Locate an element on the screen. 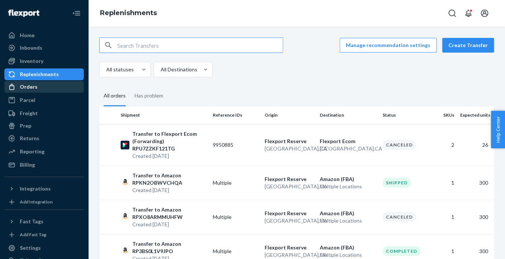 Image resolution: width=505 pixels, height=259 pixels. td: 2 is located at coordinates (444, 144).